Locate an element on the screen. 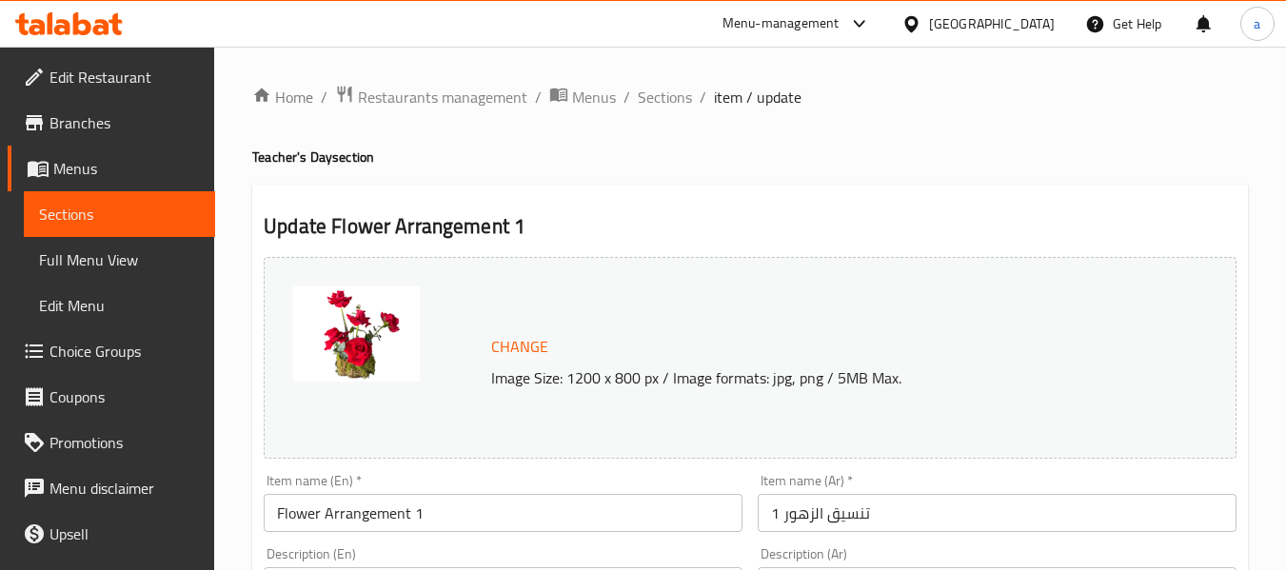 The image size is (1286, 570). span: Upsell is located at coordinates (125, 534).